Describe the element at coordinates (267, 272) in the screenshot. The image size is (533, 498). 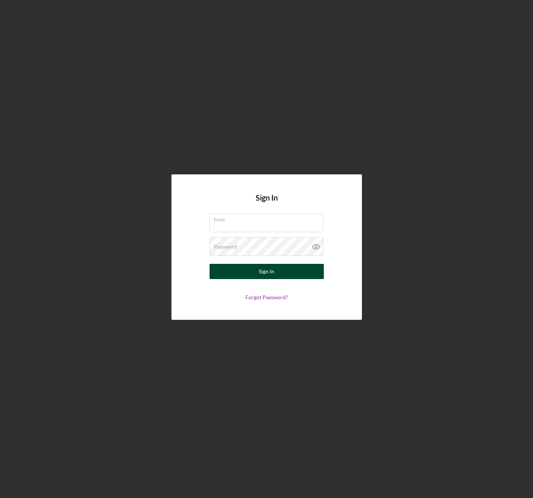
I see `button: Sign In` at that location.